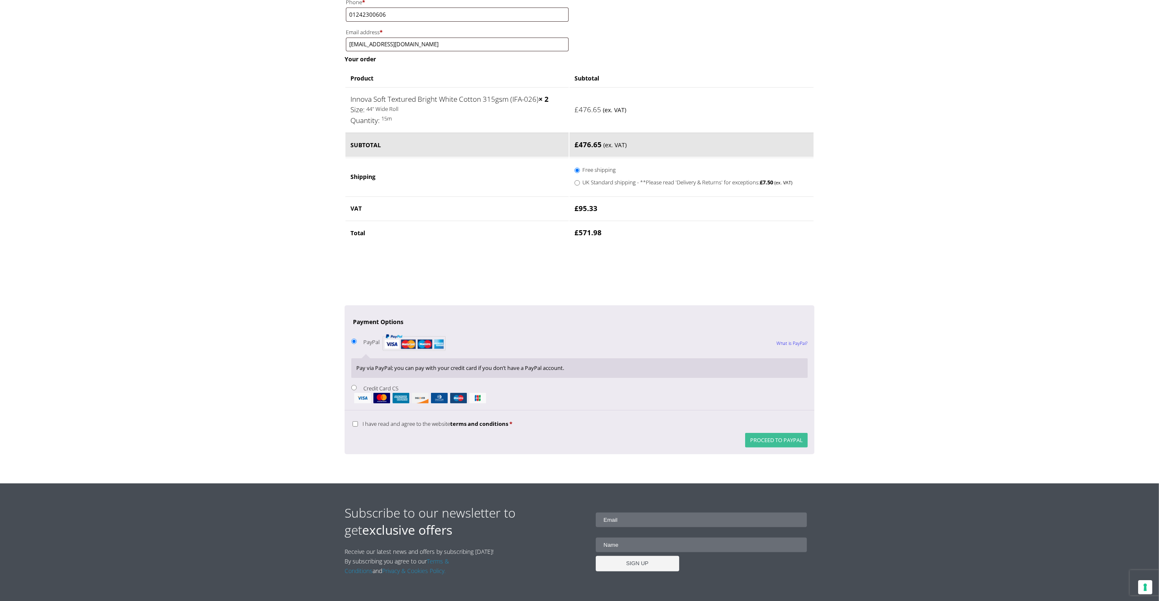 This screenshot has width=1159, height=601. I want to click on input: Name, so click(701, 545).